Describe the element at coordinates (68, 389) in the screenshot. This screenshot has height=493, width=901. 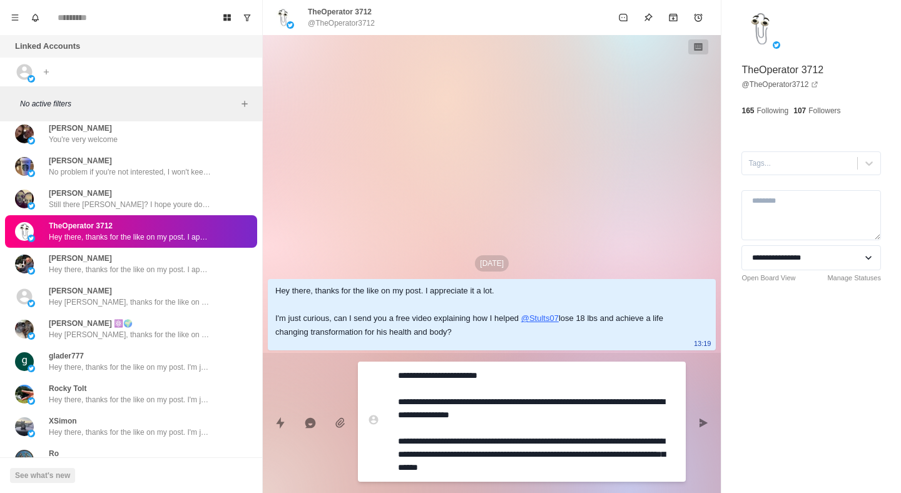
I see `p: Rocky Tolt` at that location.